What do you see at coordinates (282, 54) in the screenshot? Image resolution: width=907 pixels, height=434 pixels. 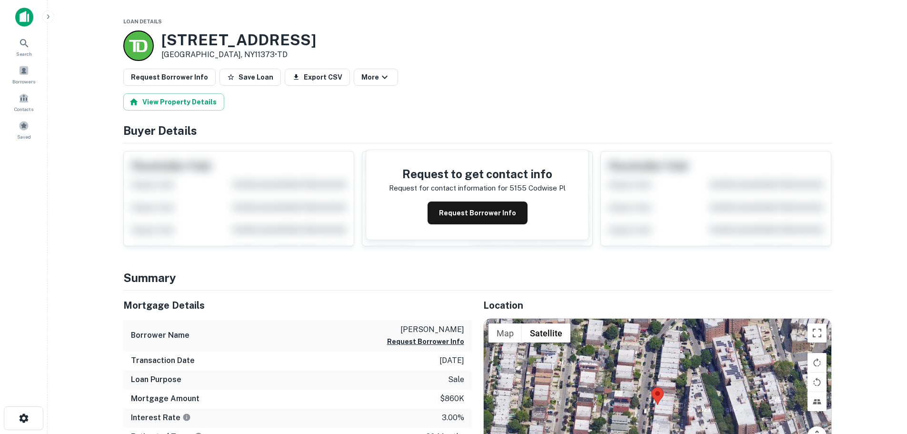 I see `a: TD` at bounding box center [282, 54].